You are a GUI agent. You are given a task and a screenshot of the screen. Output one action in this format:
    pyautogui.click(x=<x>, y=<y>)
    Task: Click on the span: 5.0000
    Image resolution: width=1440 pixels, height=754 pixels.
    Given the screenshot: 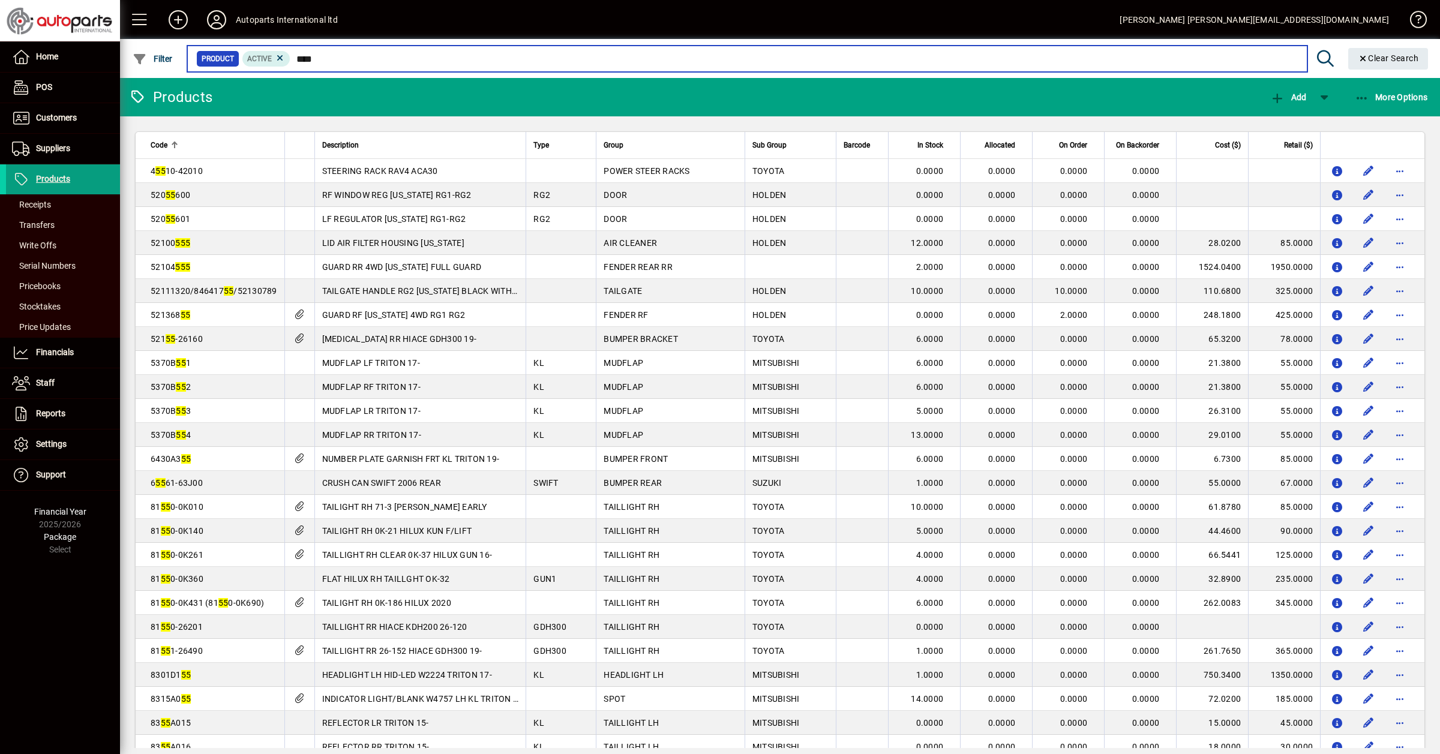 What is the action you would take?
    pyautogui.click(x=930, y=411)
    